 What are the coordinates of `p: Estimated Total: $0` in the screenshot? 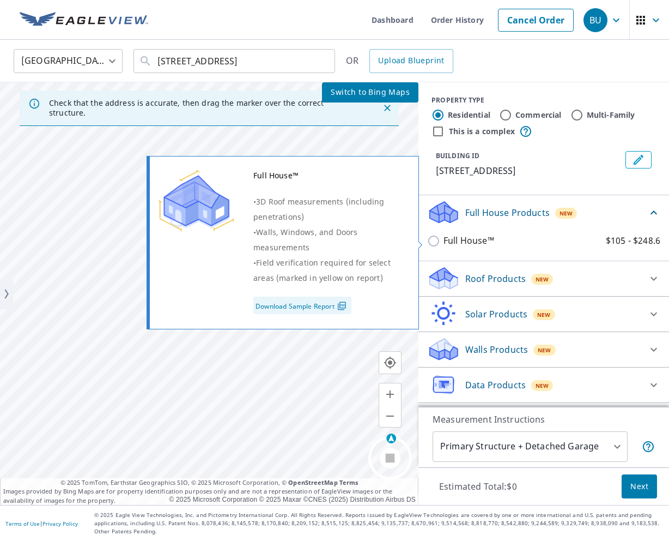 It's located at (478, 486).